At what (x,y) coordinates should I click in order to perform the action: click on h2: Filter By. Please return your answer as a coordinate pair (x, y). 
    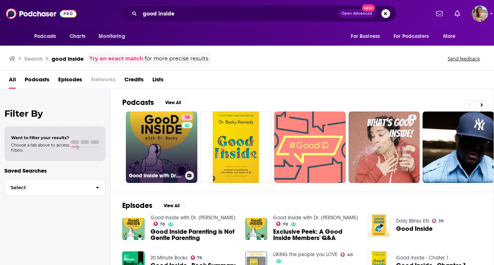
    Looking at the image, I should click on (55, 113).